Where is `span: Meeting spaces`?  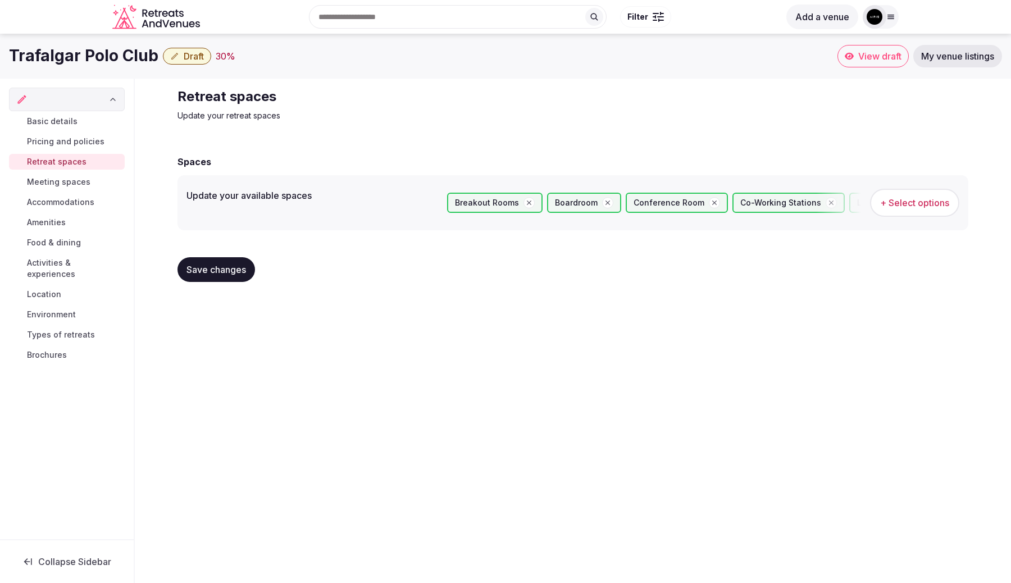
span: Meeting spaces is located at coordinates (58, 182).